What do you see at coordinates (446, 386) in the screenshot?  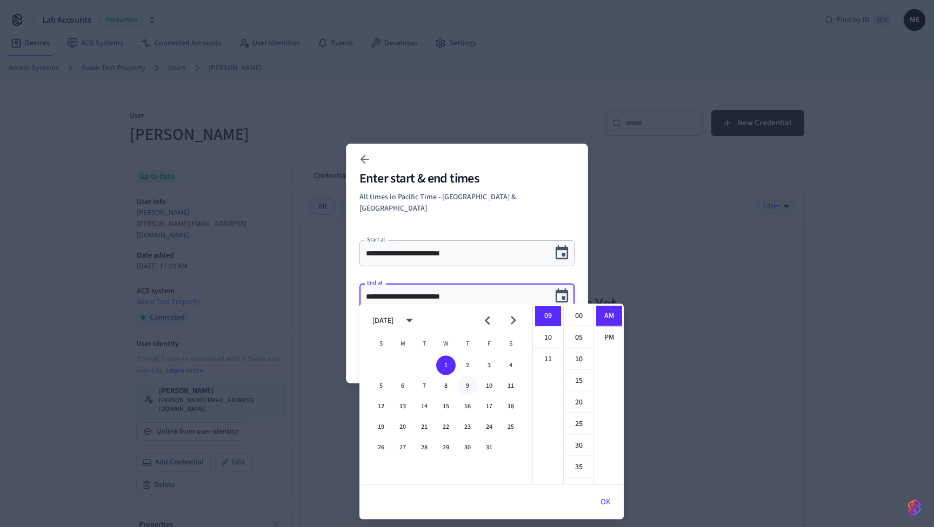 I see `button: 8` at bounding box center [446, 386].